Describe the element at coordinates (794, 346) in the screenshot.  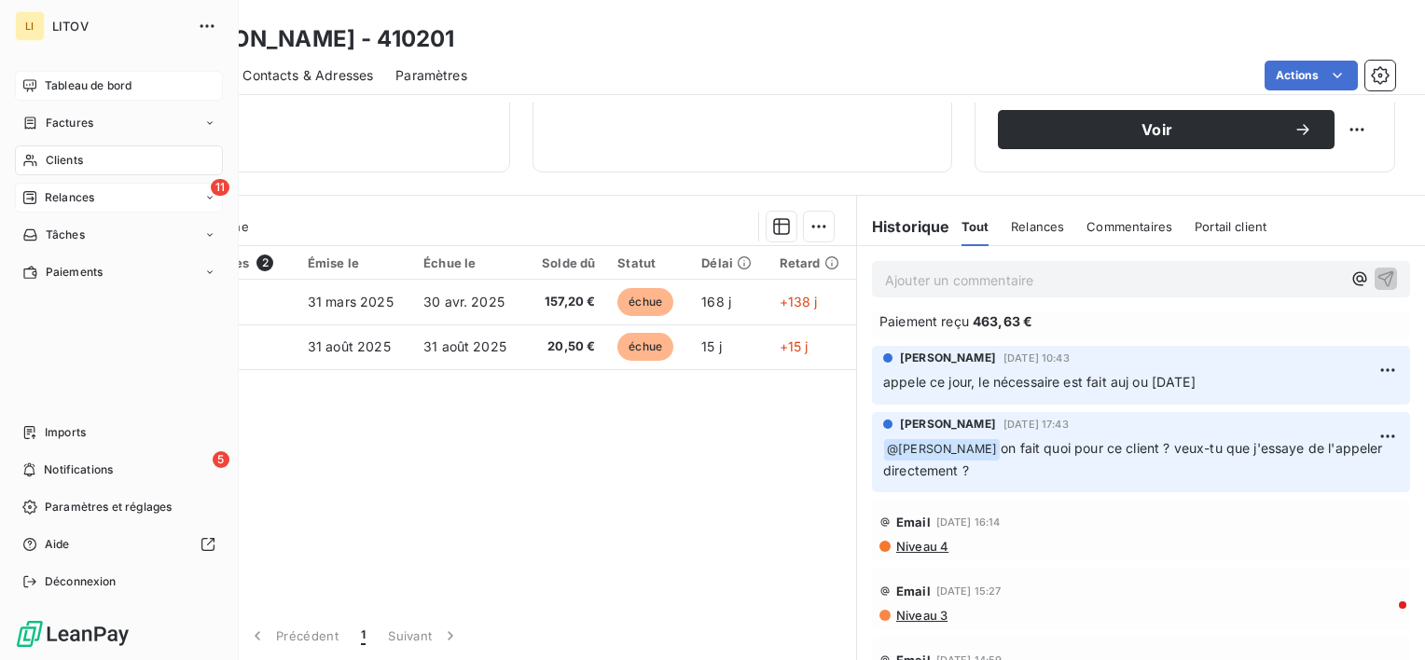
I see `span: +15 j` at that location.